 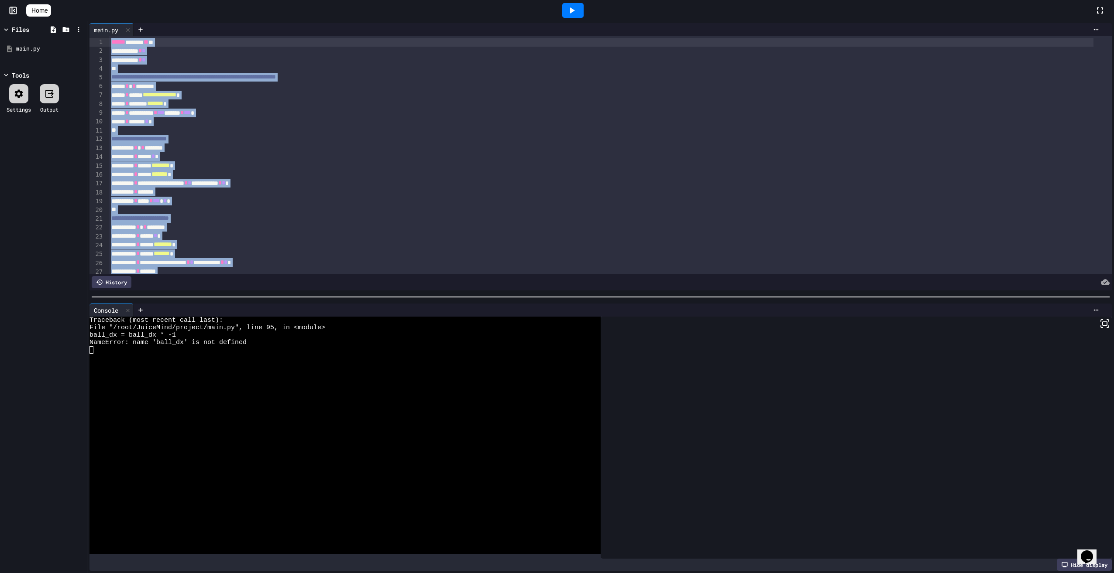 What do you see at coordinates (96, 210) in the screenshot?
I see `div: 20` at bounding box center [96, 210].